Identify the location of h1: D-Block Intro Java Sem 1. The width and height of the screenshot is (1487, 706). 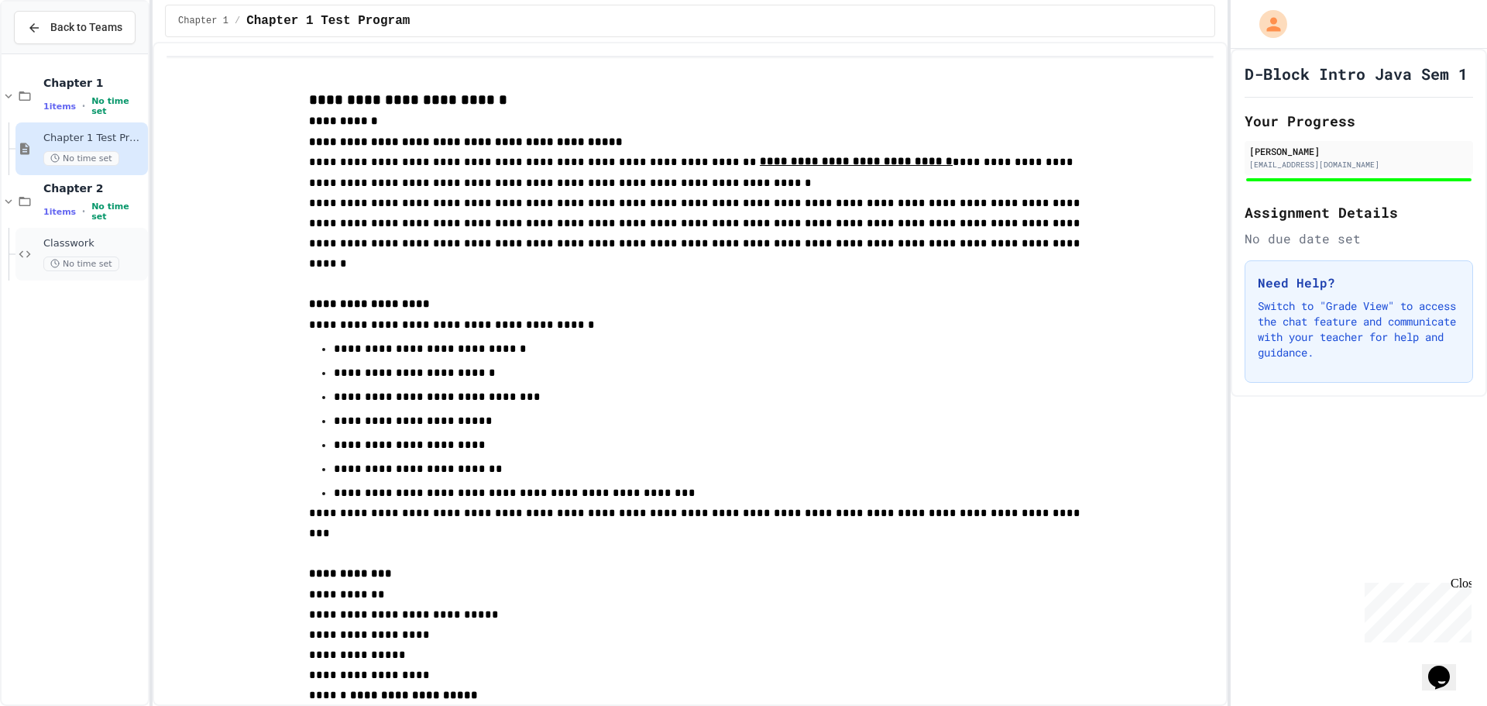
(1356, 74).